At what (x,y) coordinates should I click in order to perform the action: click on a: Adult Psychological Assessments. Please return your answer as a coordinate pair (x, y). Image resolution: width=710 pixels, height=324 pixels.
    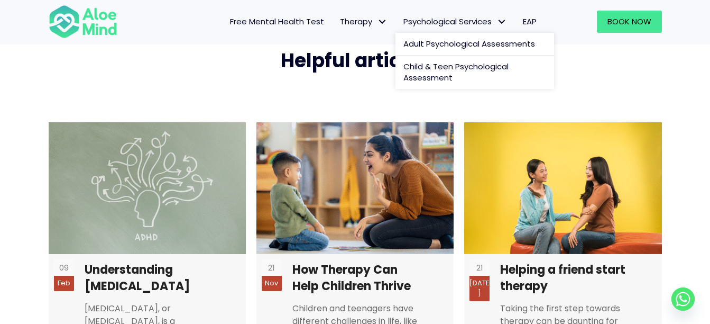
    Looking at the image, I should click on (475, 44).